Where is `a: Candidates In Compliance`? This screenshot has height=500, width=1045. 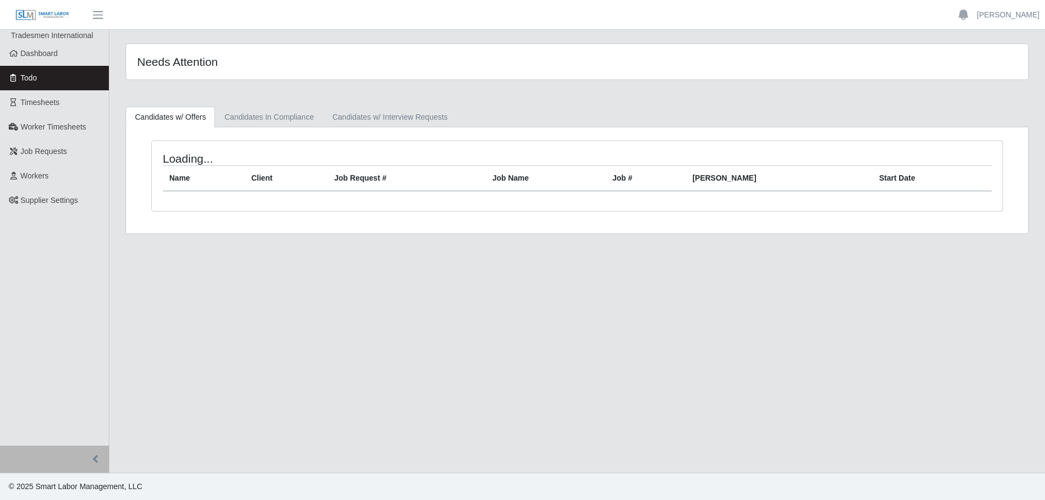
a: Candidates In Compliance is located at coordinates (269, 117).